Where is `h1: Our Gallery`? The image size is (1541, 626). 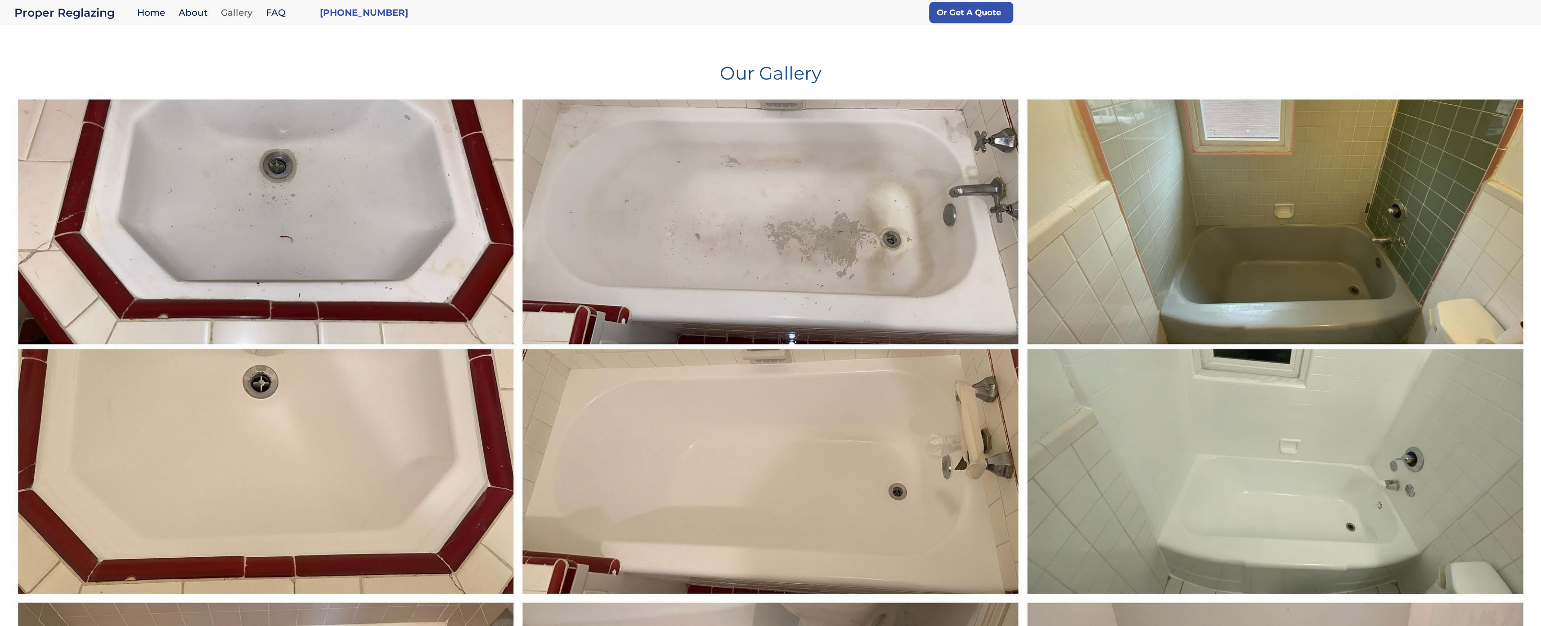 h1: Our Gallery is located at coordinates (770, 70).